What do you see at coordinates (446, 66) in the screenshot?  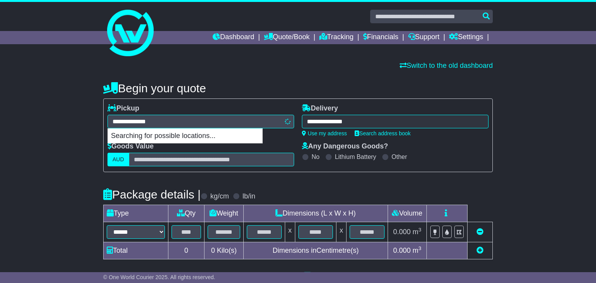 I see `a: Switch to the old dashboard` at bounding box center [446, 66].